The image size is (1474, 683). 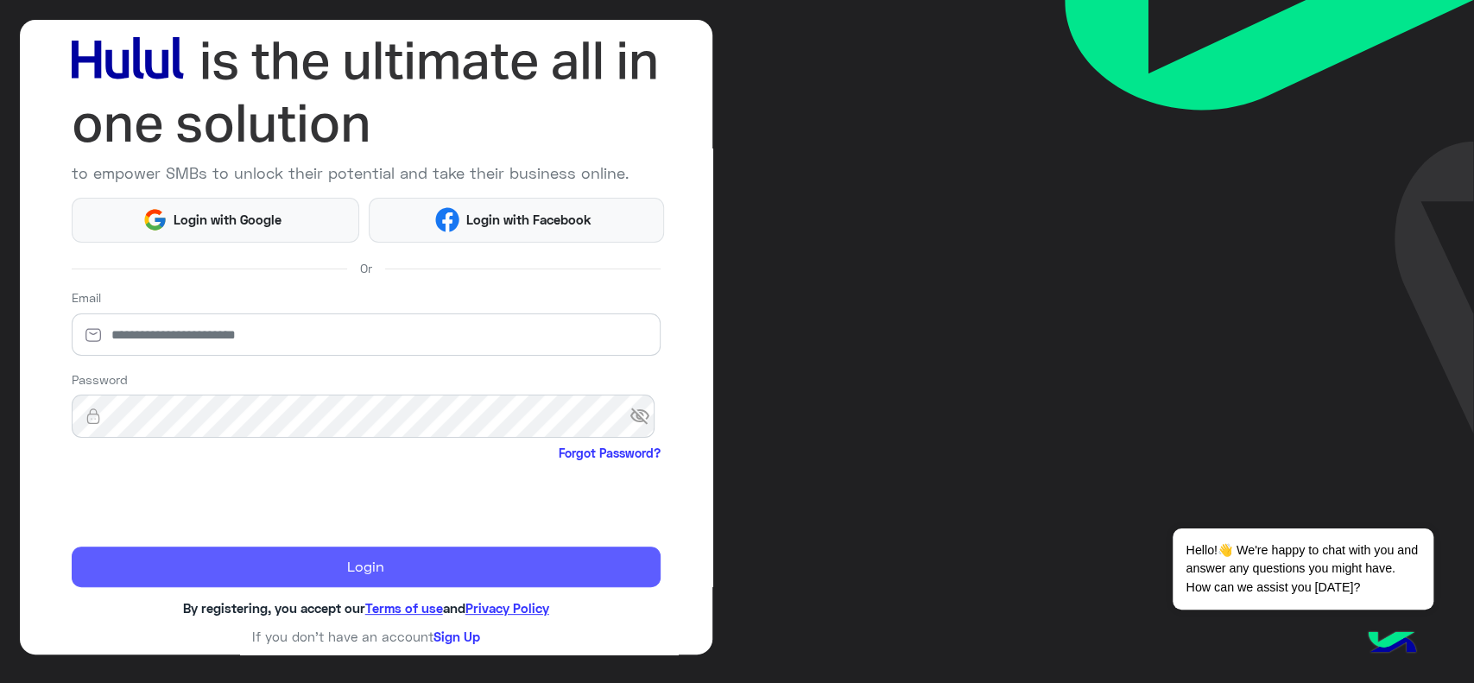 What do you see at coordinates (99, 379) in the screenshot?
I see `label: Password` at bounding box center [99, 379].